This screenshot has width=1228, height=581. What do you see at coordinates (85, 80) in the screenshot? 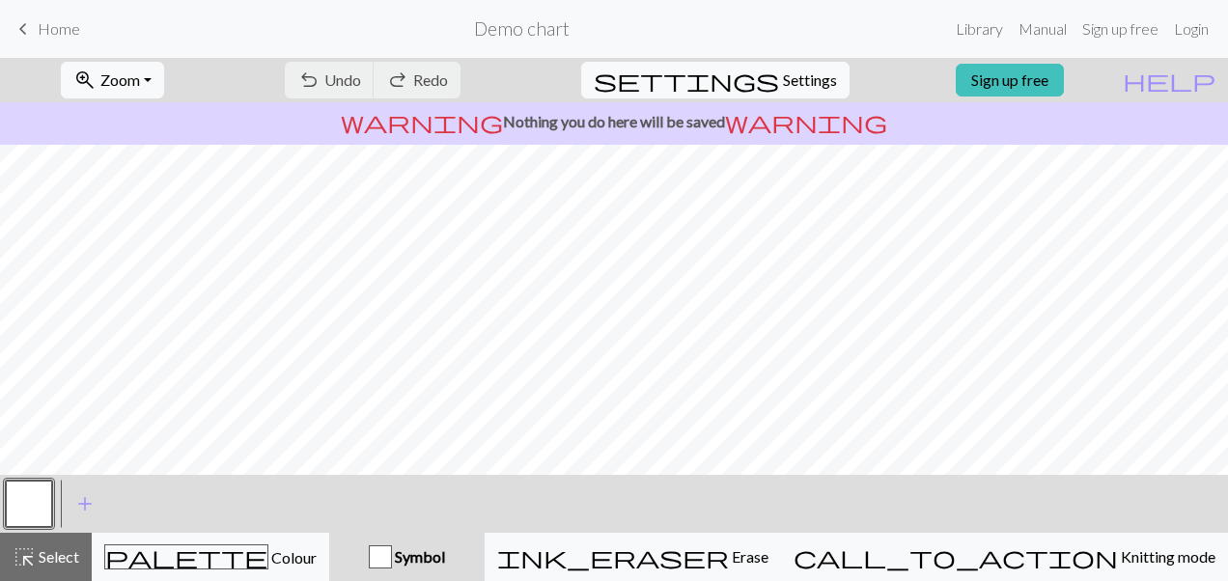
I see `span: zoom_in` at bounding box center [85, 80].